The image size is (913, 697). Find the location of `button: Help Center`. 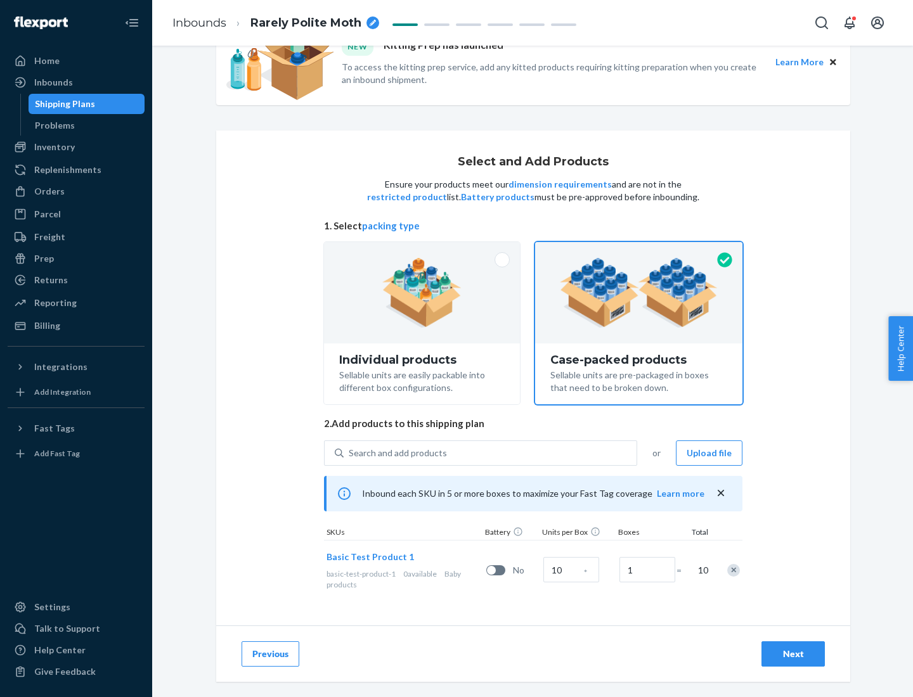

button: Help Center is located at coordinates (900, 349).